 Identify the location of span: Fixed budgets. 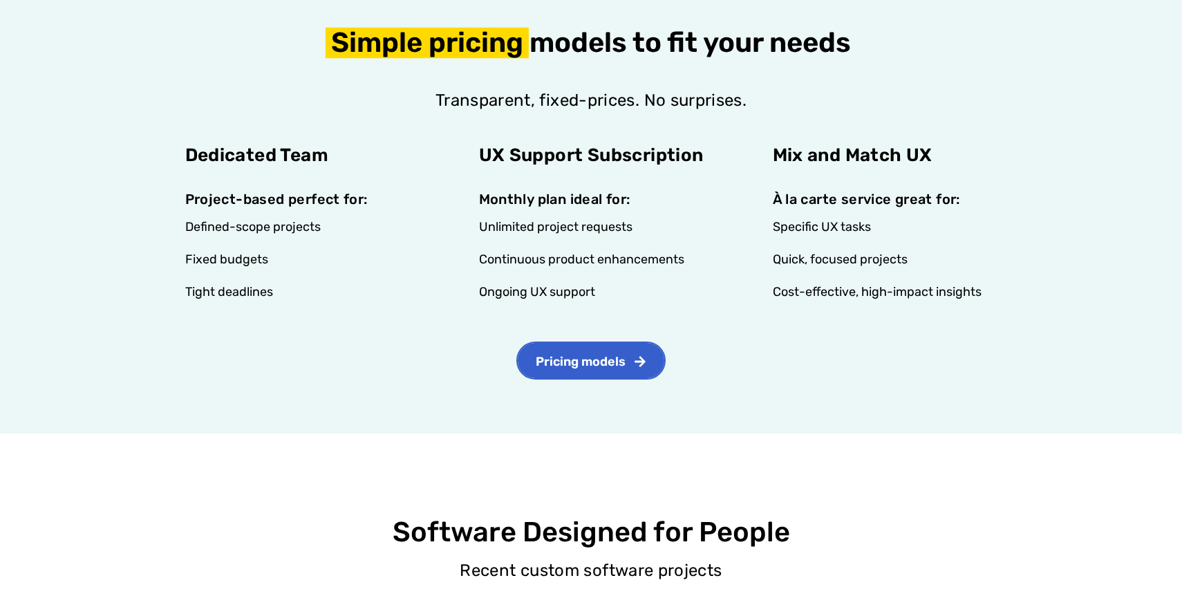
(227, 259).